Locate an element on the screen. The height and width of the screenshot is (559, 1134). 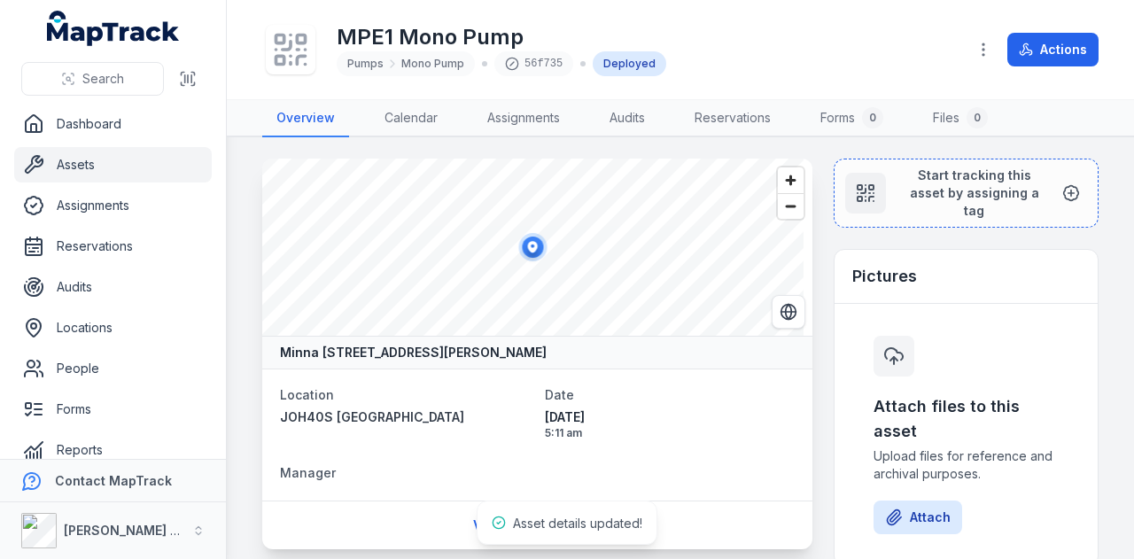
button: Zoom out is located at coordinates (790, 206).